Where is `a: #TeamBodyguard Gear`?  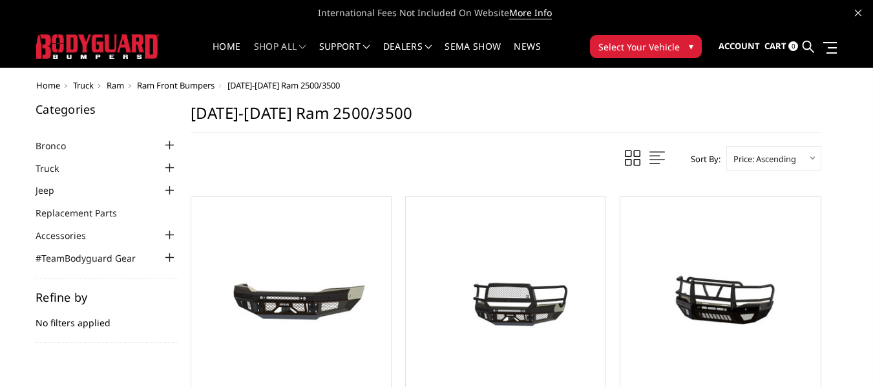
a: #TeamBodyguard Gear is located at coordinates (94, 258).